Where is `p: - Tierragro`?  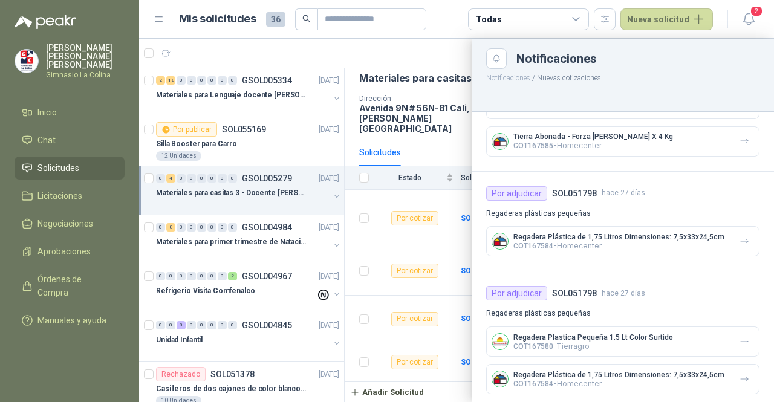
p: - Tierragro is located at coordinates (593, 346).